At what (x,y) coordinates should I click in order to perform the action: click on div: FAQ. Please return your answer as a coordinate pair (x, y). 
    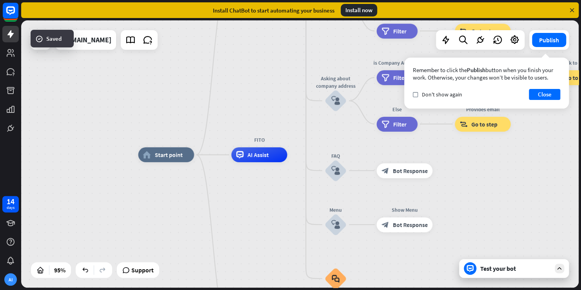
    Looking at the image, I should click on (336, 156).